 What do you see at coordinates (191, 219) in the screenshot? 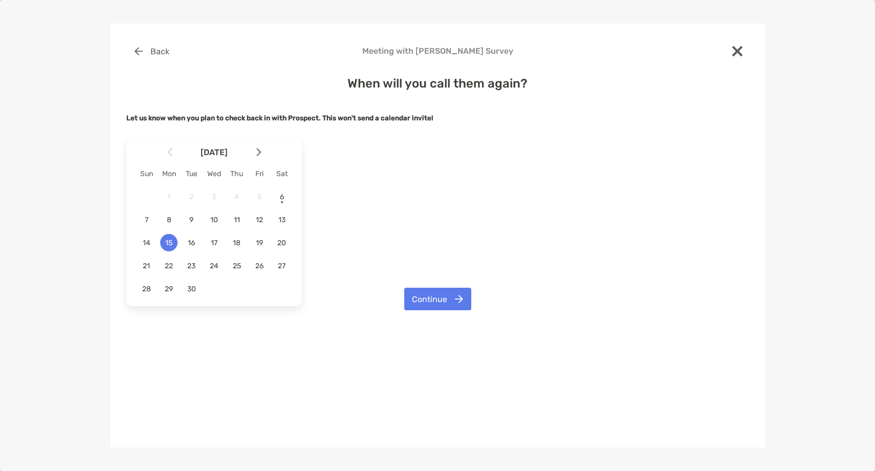
I see `span: 9` at bounding box center [191, 219].